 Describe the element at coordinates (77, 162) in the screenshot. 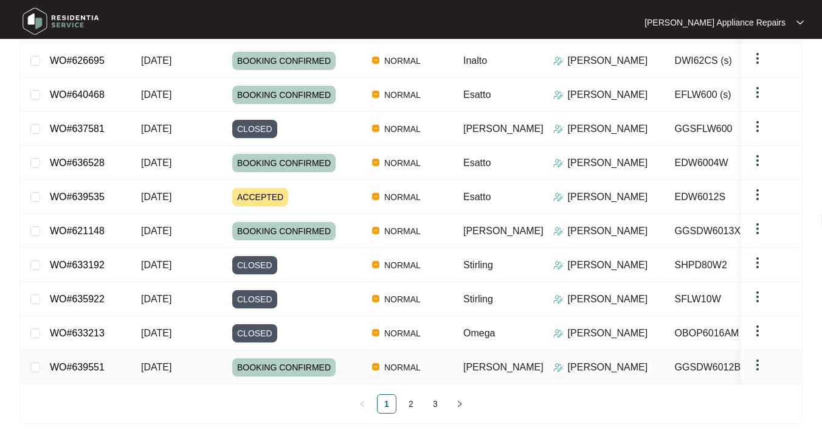

I see `a: WO#636528` at that location.